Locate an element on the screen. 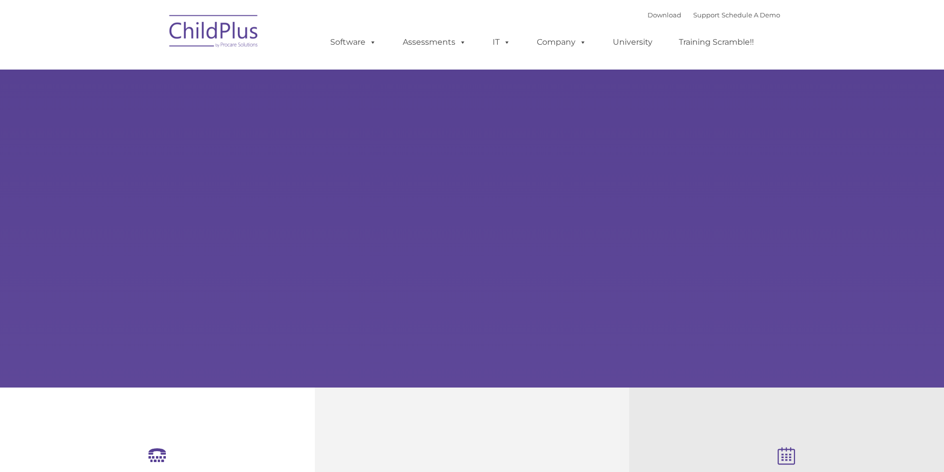  a: IT is located at coordinates (501, 42).